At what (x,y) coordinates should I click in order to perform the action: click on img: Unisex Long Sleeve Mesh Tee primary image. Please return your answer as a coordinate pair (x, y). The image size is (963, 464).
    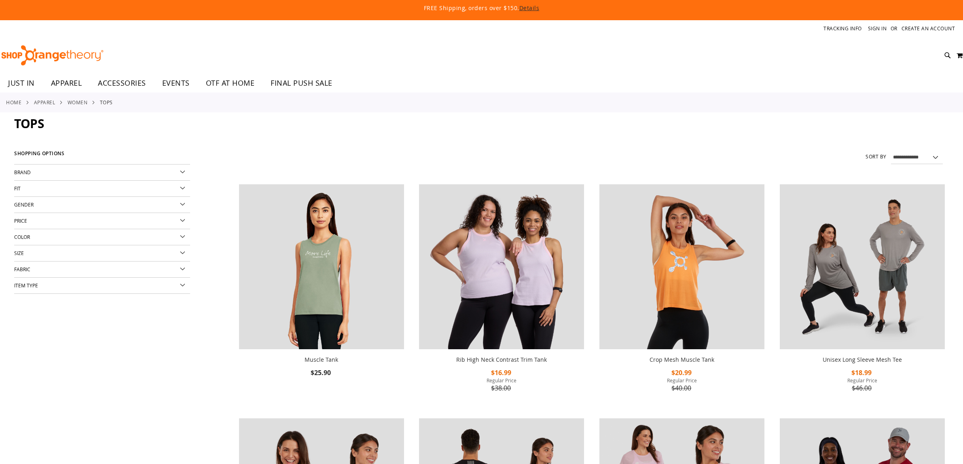
    Looking at the image, I should click on (862, 267).